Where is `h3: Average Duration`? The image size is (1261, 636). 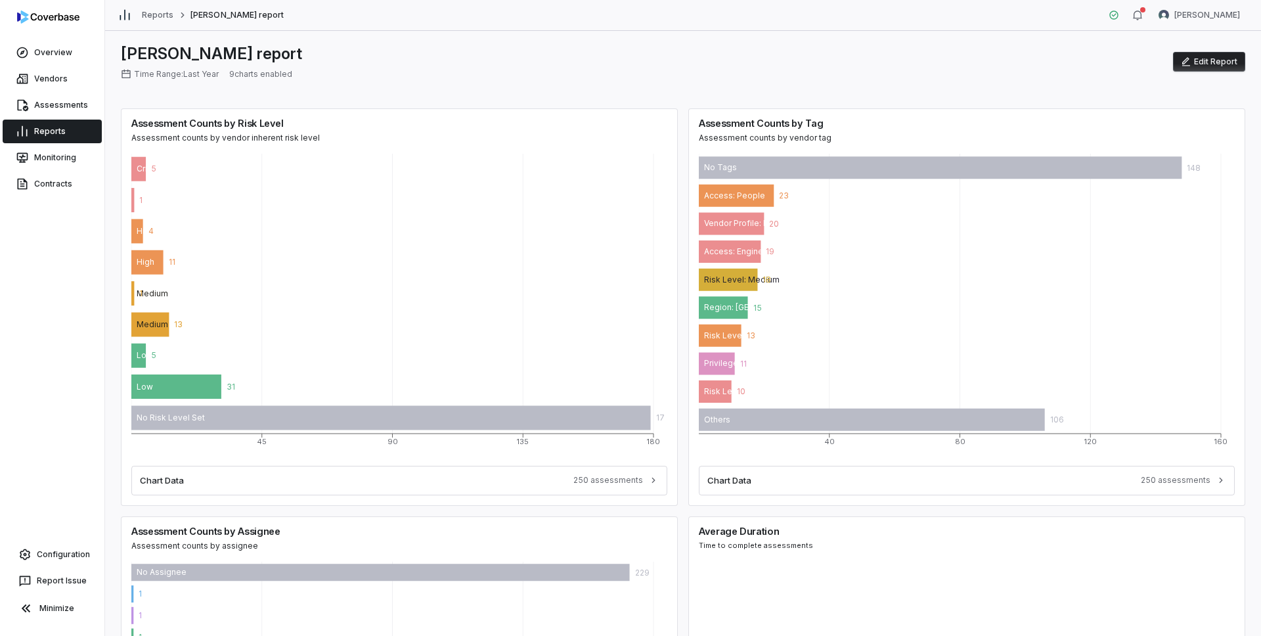
h3: Average Duration is located at coordinates (966, 531).